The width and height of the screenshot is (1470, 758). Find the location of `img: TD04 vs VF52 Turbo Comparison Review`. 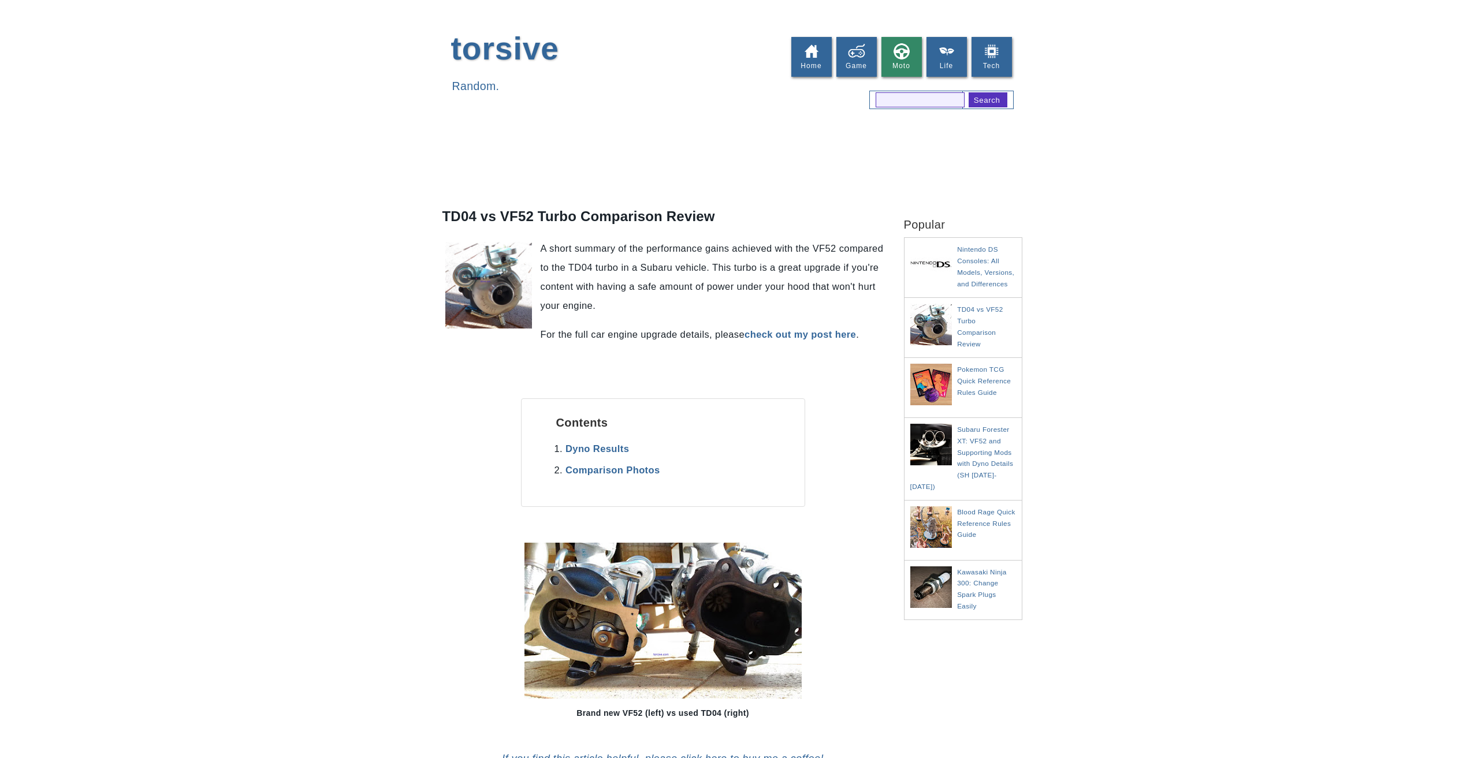

img: TD04 vs VF52 Turbo Comparison Review is located at coordinates (932, 325).